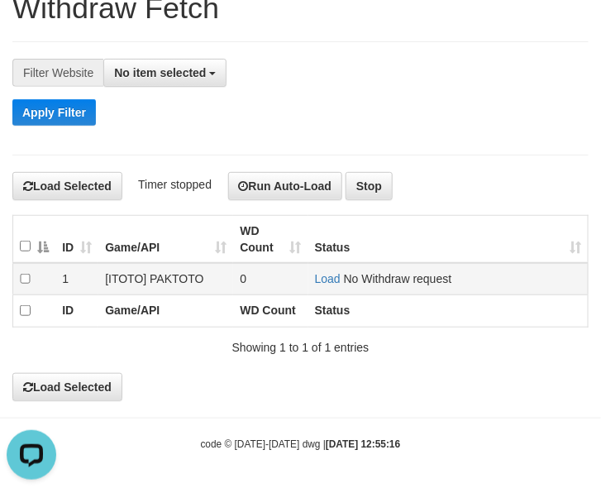 Image resolution: width=601 pixels, height=493 pixels. I want to click on button: Open LiveChat chat widget, so click(31, 31).